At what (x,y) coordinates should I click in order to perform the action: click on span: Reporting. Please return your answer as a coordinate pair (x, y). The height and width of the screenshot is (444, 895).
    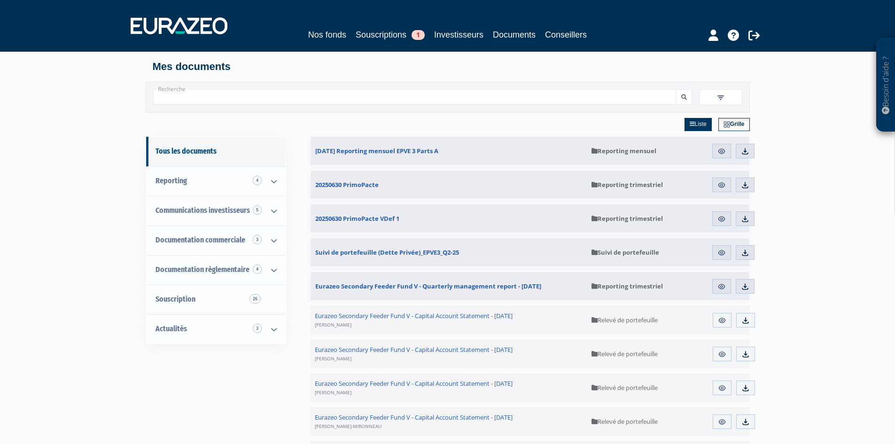
    Looking at the image, I should click on (171, 180).